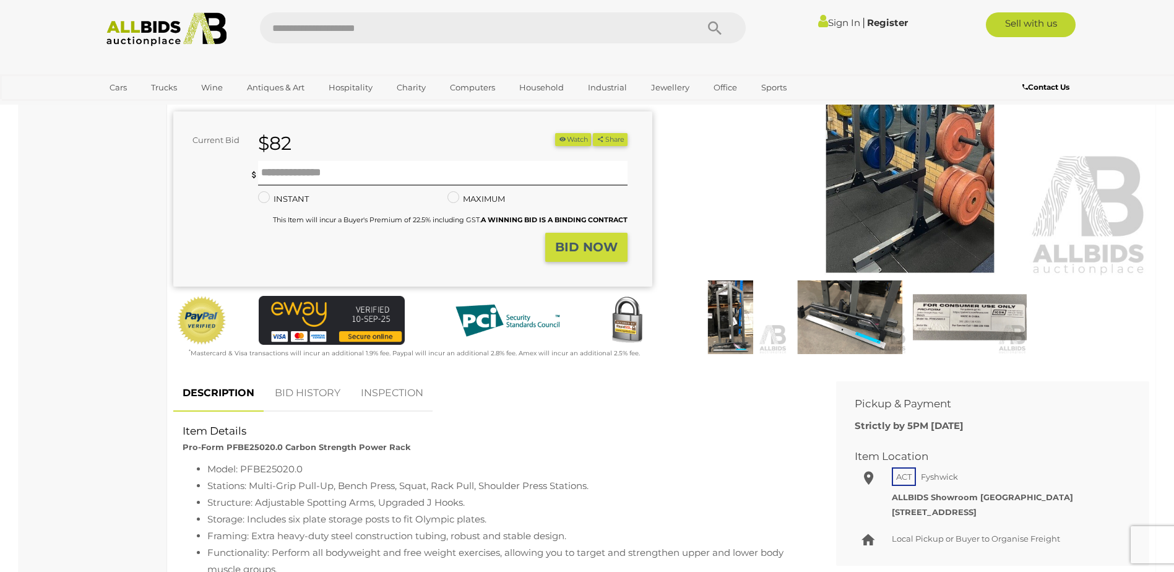 This screenshot has height=572, width=1174. What do you see at coordinates (573, 139) in the screenshot?
I see `button: Watch` at bounding box center [573, 139].